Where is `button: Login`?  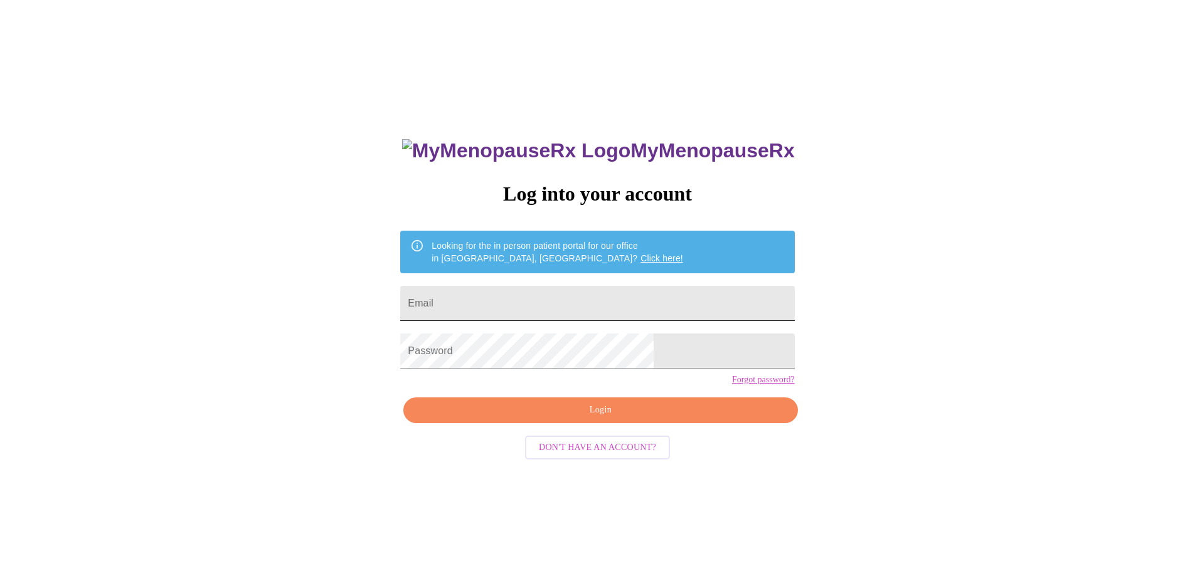
button: Login is located at coordinates (600, 410).